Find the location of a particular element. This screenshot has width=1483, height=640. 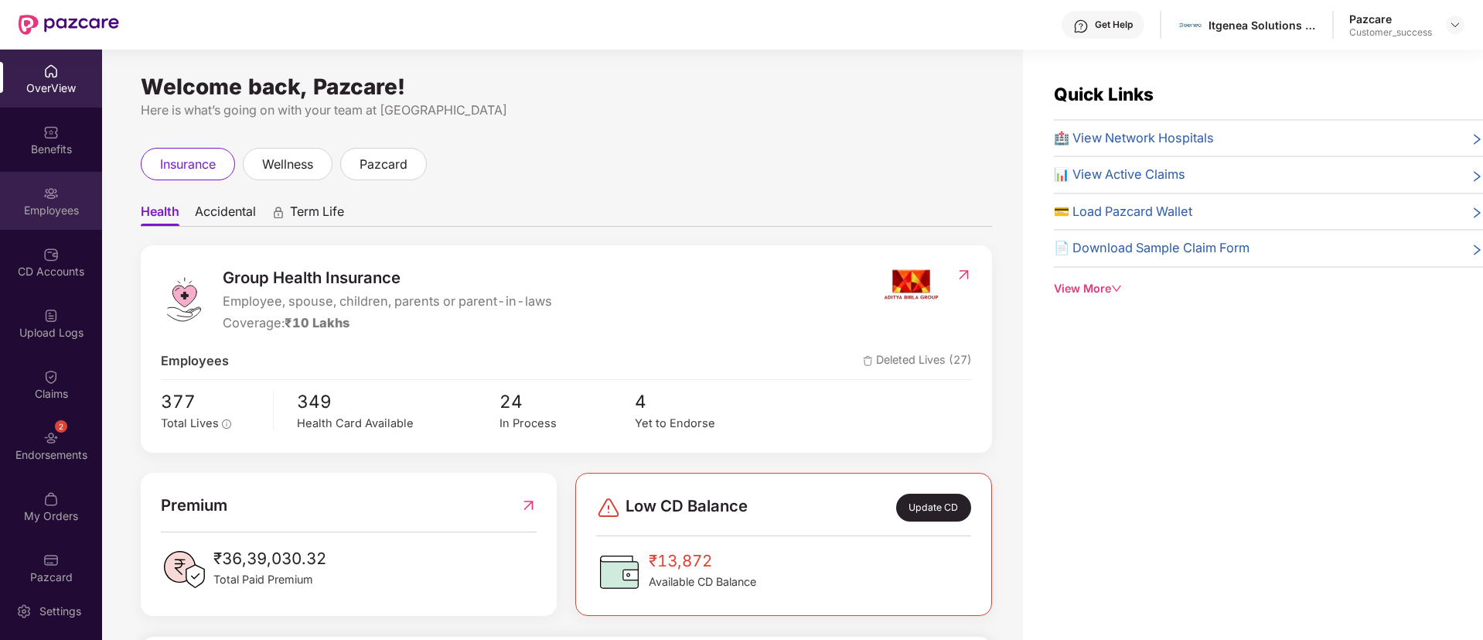

span: down is located at coordinates (1117, 288).